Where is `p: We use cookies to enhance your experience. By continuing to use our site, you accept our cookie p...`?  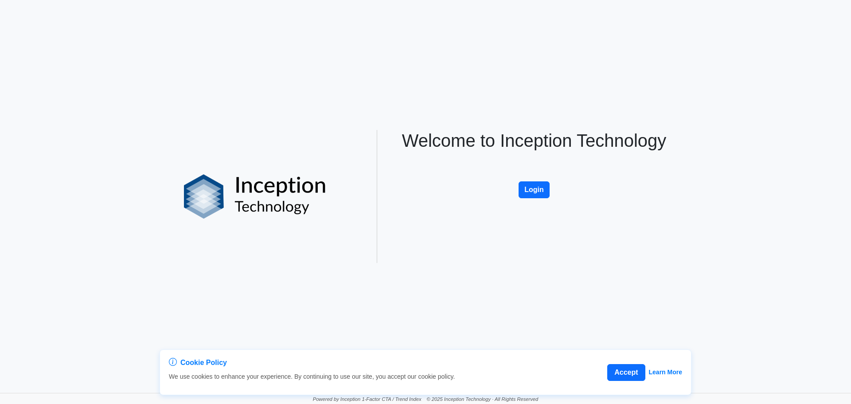
p: We use cookies to enhance your experience. By continuing to use our site, you accept our cookie p... is located at coordinates (311, 376).